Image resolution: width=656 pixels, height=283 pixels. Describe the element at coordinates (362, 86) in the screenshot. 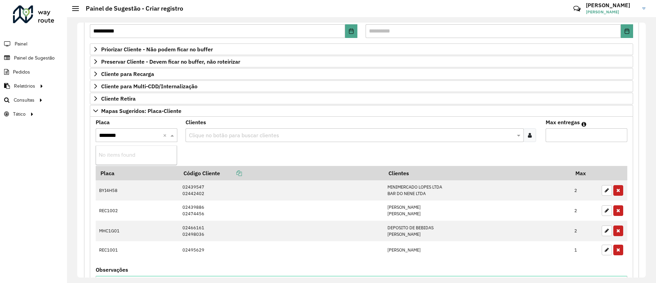

I see `a: Cliente para Multi-CDD/Internalização` at that location.